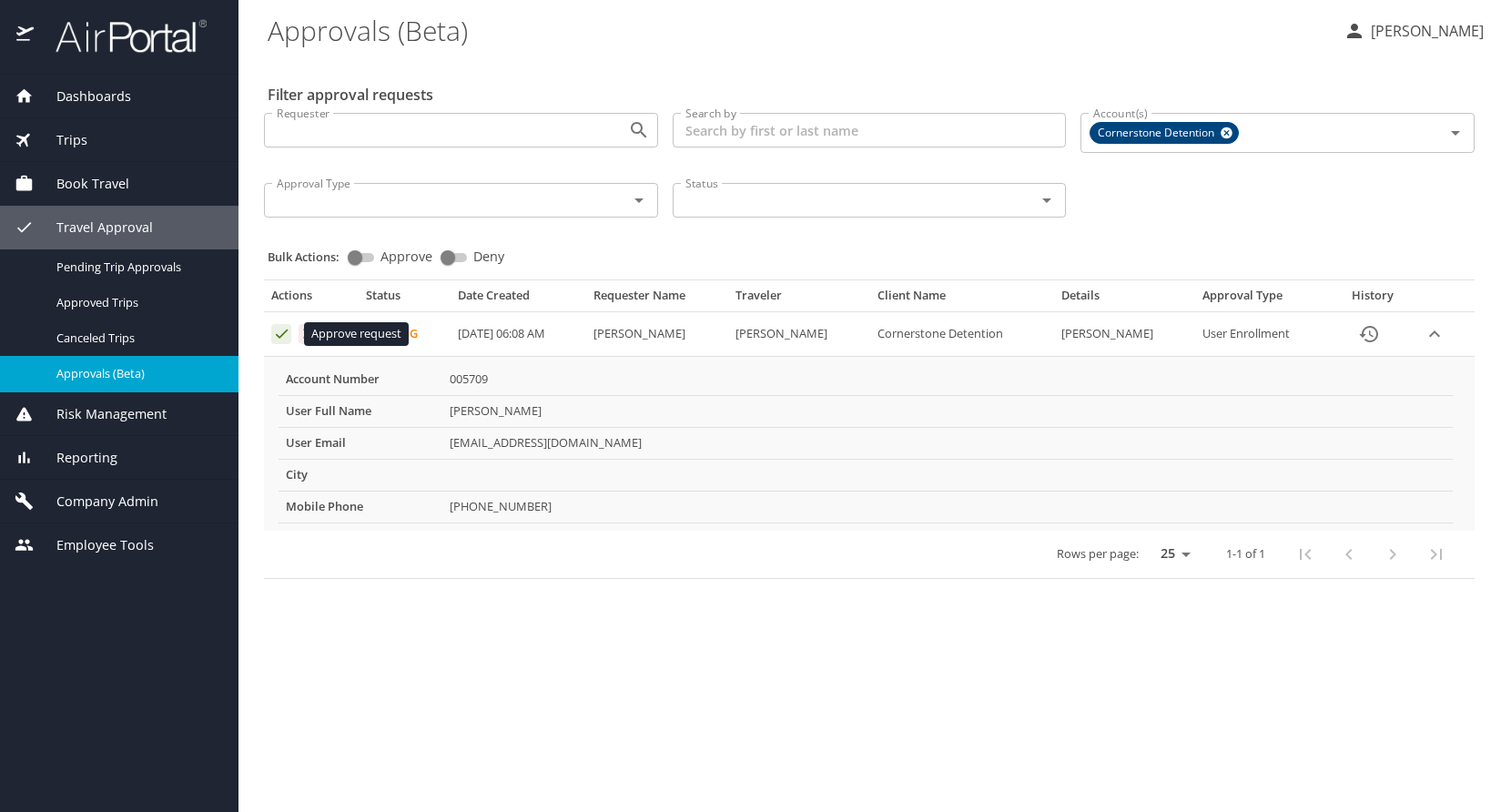 The height and width of the screenshot is (812, 1511). What do you see at coordinates (1158, 133) in the screenshot?
I see `span: Cornerstone Detention` at bounding box center [1158, 133].